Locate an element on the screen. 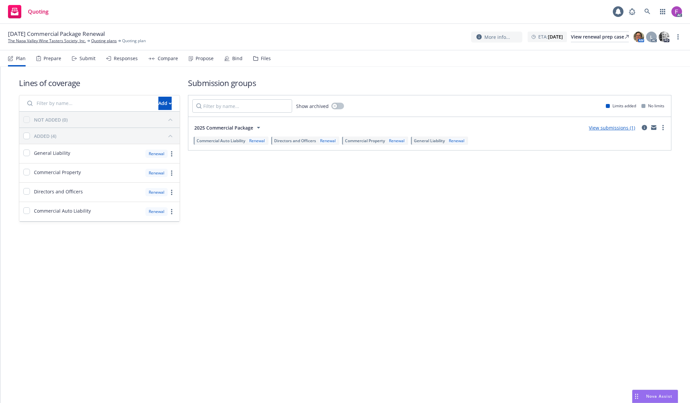  div: NOT ADDED (0) is located at coordinates (51, 120).